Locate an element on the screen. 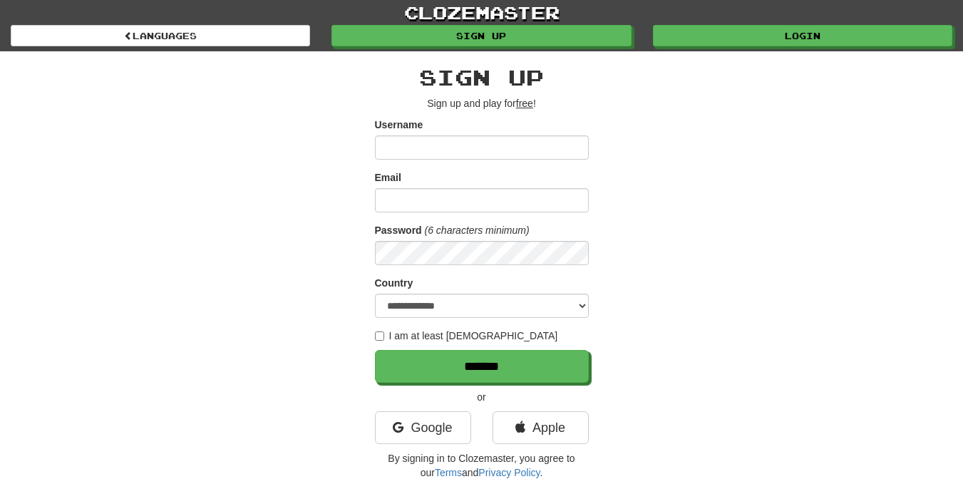  a: Apple is located at coordinates (540, 428).